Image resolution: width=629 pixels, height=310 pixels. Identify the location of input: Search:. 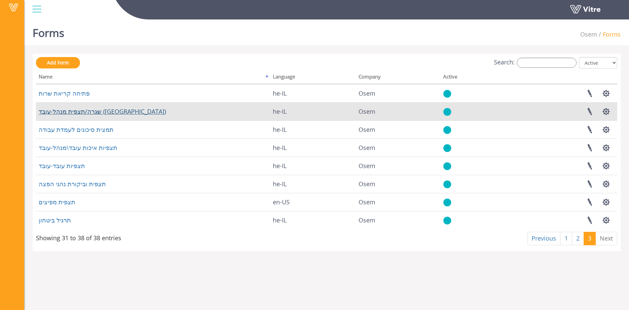
(546, 63).